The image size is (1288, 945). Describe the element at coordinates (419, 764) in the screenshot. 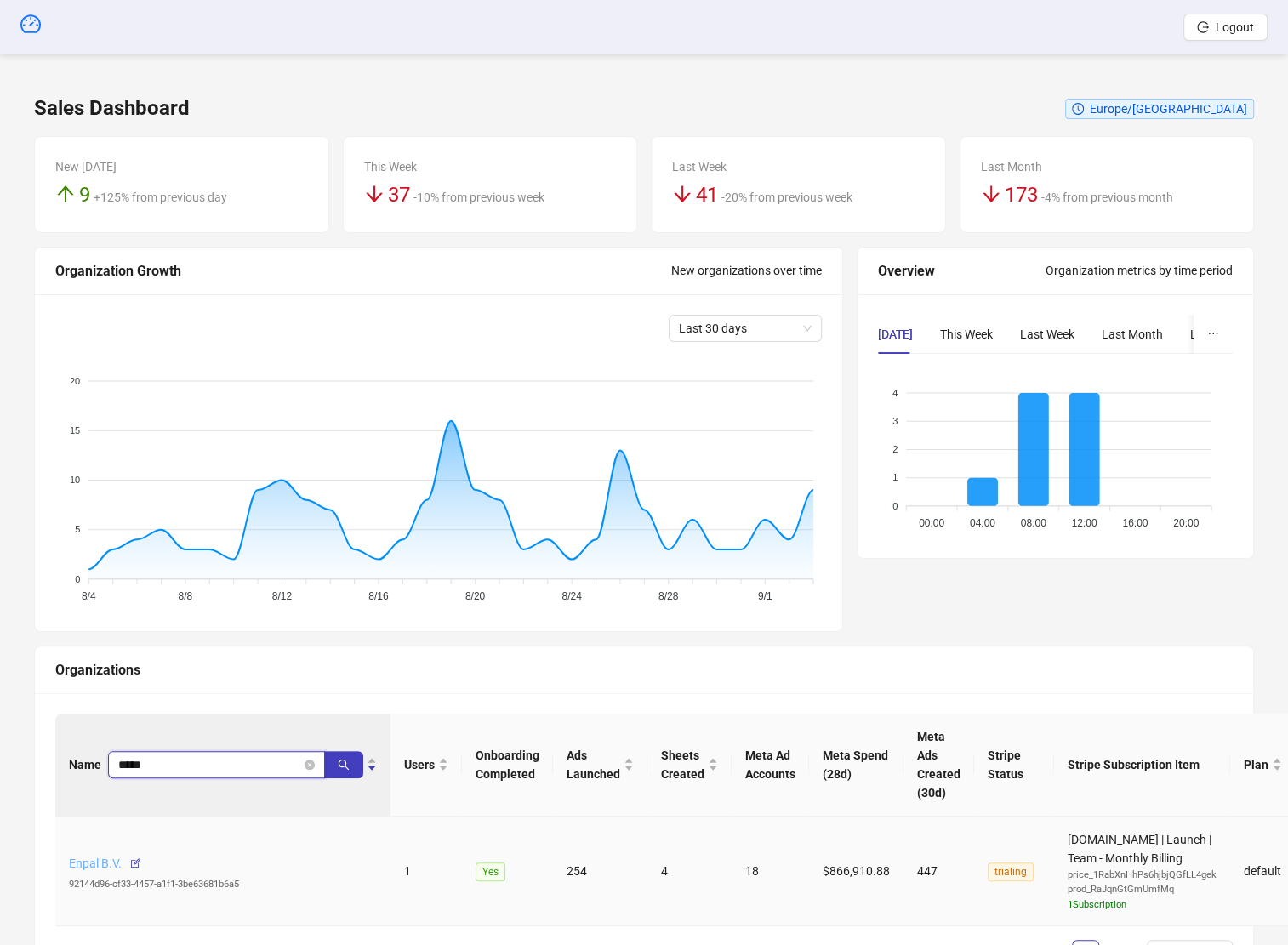

I see `span: Users` at that location.